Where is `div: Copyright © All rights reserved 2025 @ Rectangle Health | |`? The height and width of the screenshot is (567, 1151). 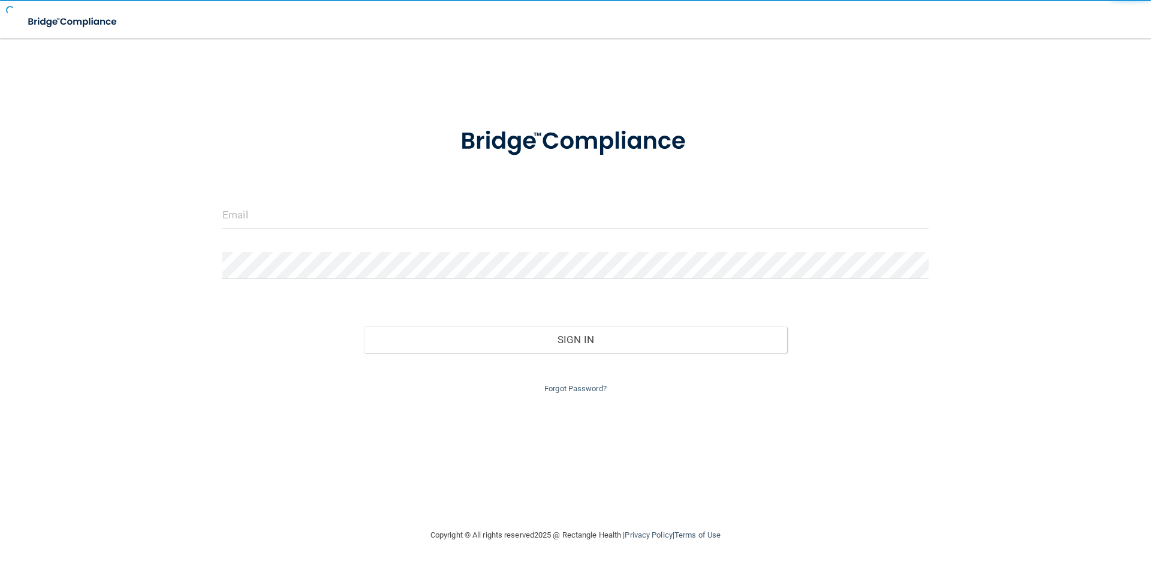
div: Copyright © All rights reserved 2025 @ Rectangle Health | | is located at coordinates (575, 535).